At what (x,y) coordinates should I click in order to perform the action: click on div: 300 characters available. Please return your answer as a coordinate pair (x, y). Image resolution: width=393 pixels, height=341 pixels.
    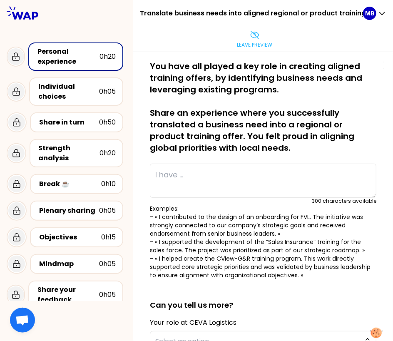
    Looking at the image, I should click on (344, 201).